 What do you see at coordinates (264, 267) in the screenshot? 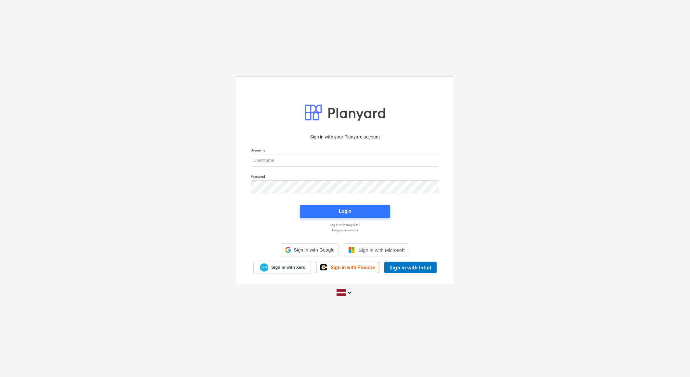
I see `img: Xero logo` at bounding box center [264, 267].